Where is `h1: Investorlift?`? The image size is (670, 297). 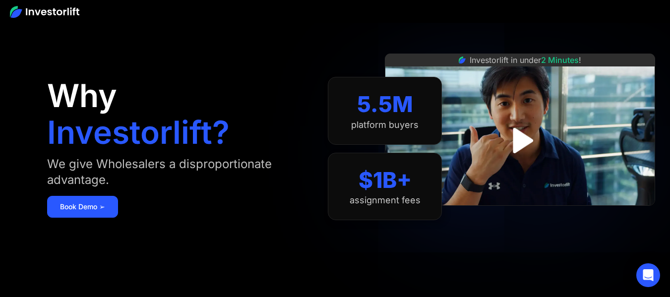 h1: Investorlift? is located at coordinates (138, 132).